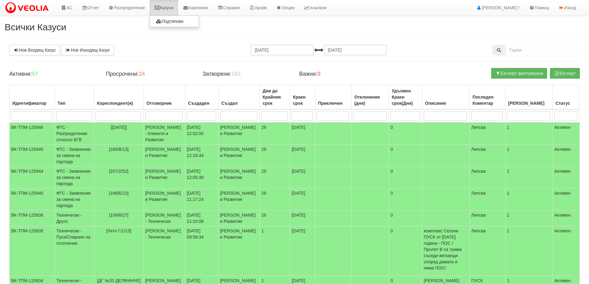  I want to click on td: ВК-ТПМ-125946, so click(32, 134).